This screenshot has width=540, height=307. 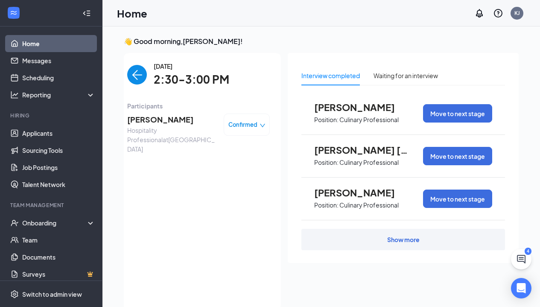 What do you see at coordinates (15, 223) in the screenshot?
I see `svg: UserCheck` at bounding box center [15, 223].